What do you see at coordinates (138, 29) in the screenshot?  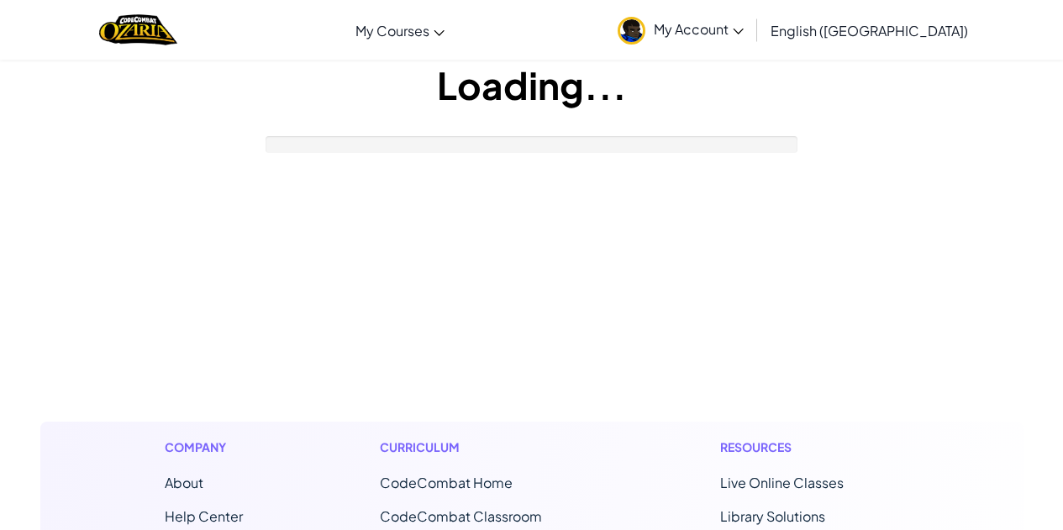 I see `img: Home` at bounding box center [138, 29].